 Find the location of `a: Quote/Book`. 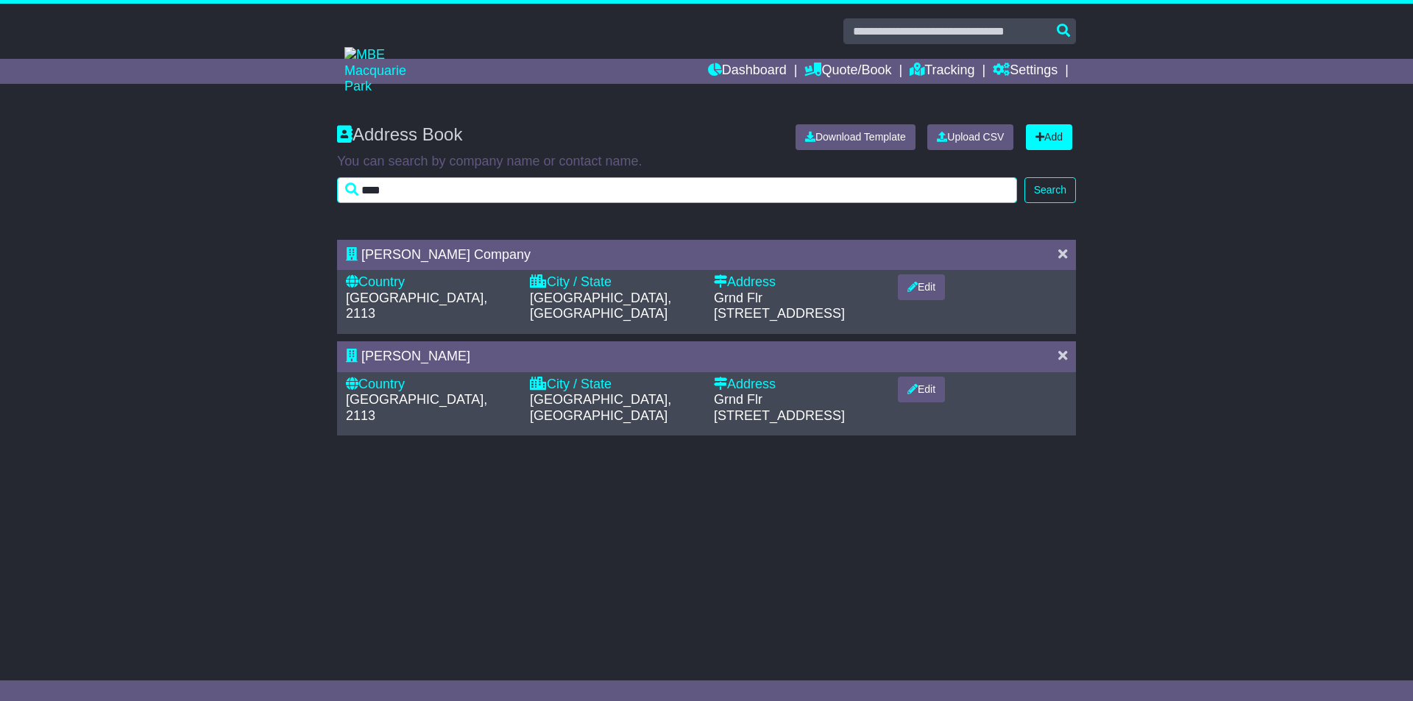

a: Quote/Book is located at coordinates (848, 71).